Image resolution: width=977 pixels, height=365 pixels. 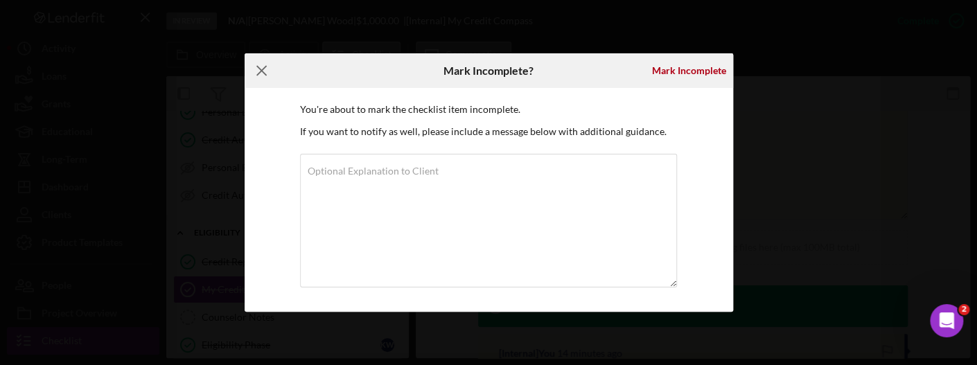 I want to click on p: You're about to mark the checklist item incomplete., so click(x=488, y=109).